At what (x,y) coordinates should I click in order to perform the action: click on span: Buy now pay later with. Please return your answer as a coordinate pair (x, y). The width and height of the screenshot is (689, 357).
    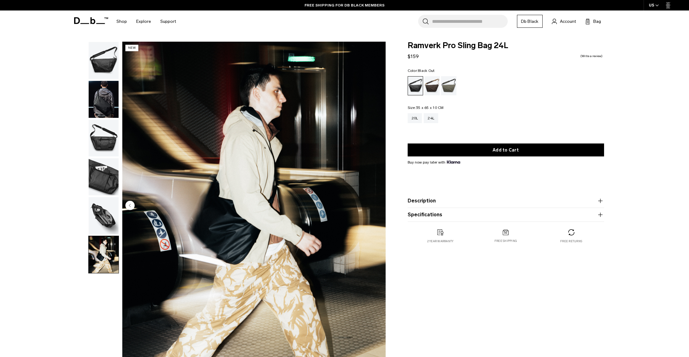
    Looking at the image, I should click on (434, 162).